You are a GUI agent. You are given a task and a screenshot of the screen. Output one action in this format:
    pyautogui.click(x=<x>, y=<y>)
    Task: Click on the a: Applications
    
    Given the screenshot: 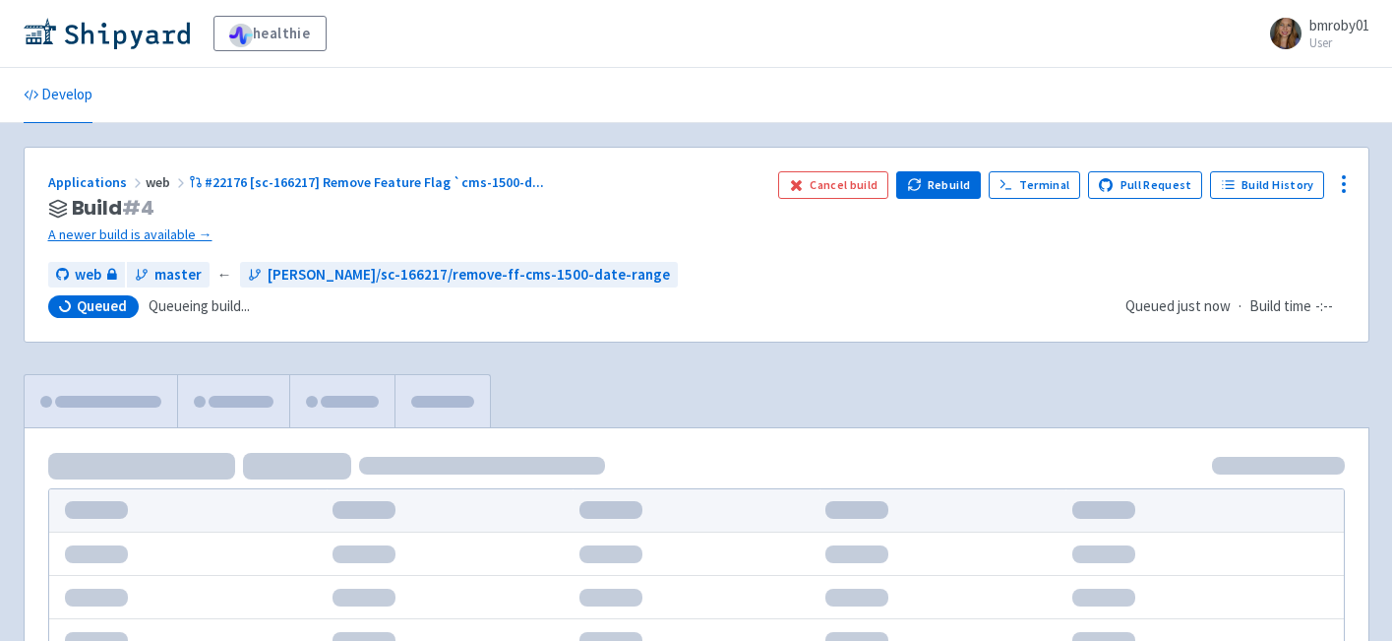 What is the action you would take?
    pyautogui.click(x=96, y=182)
    